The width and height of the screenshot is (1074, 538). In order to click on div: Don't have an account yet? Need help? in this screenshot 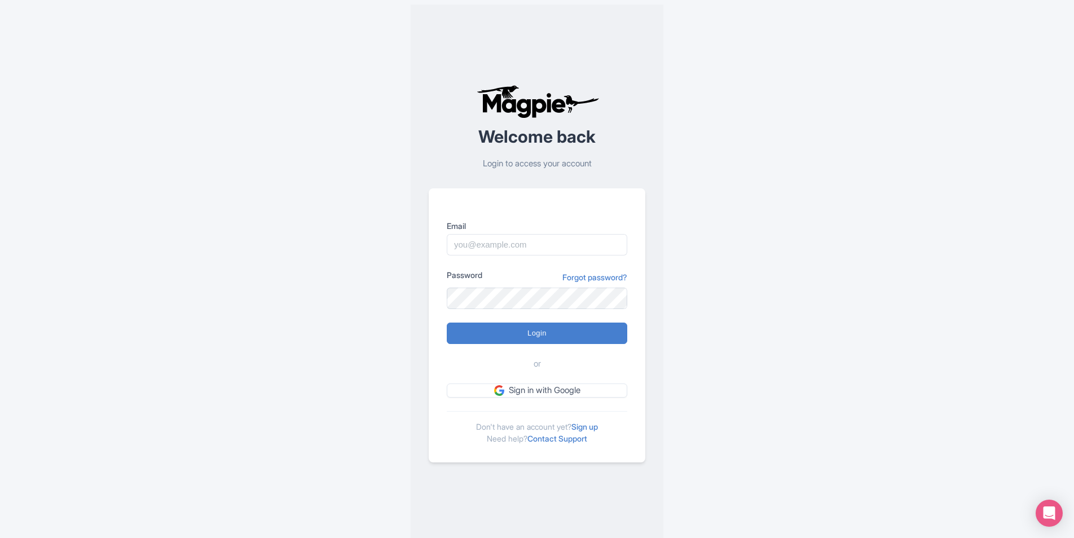, I will do `click(537, 428)`.